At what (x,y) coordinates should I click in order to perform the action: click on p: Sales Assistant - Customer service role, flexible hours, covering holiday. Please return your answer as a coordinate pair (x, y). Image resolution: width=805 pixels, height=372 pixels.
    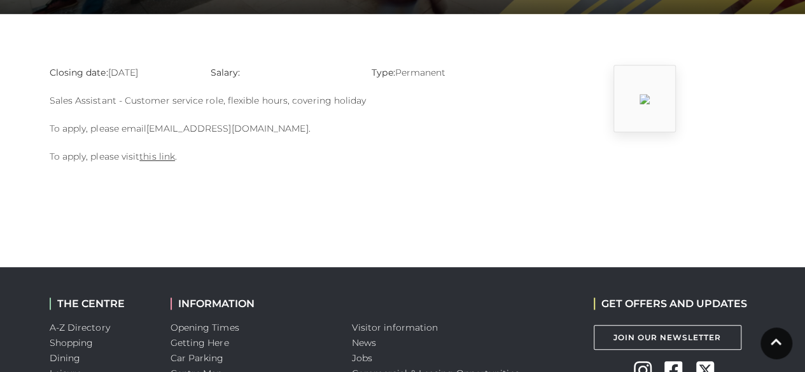
    Looking at the image, I should click on (282, 100).